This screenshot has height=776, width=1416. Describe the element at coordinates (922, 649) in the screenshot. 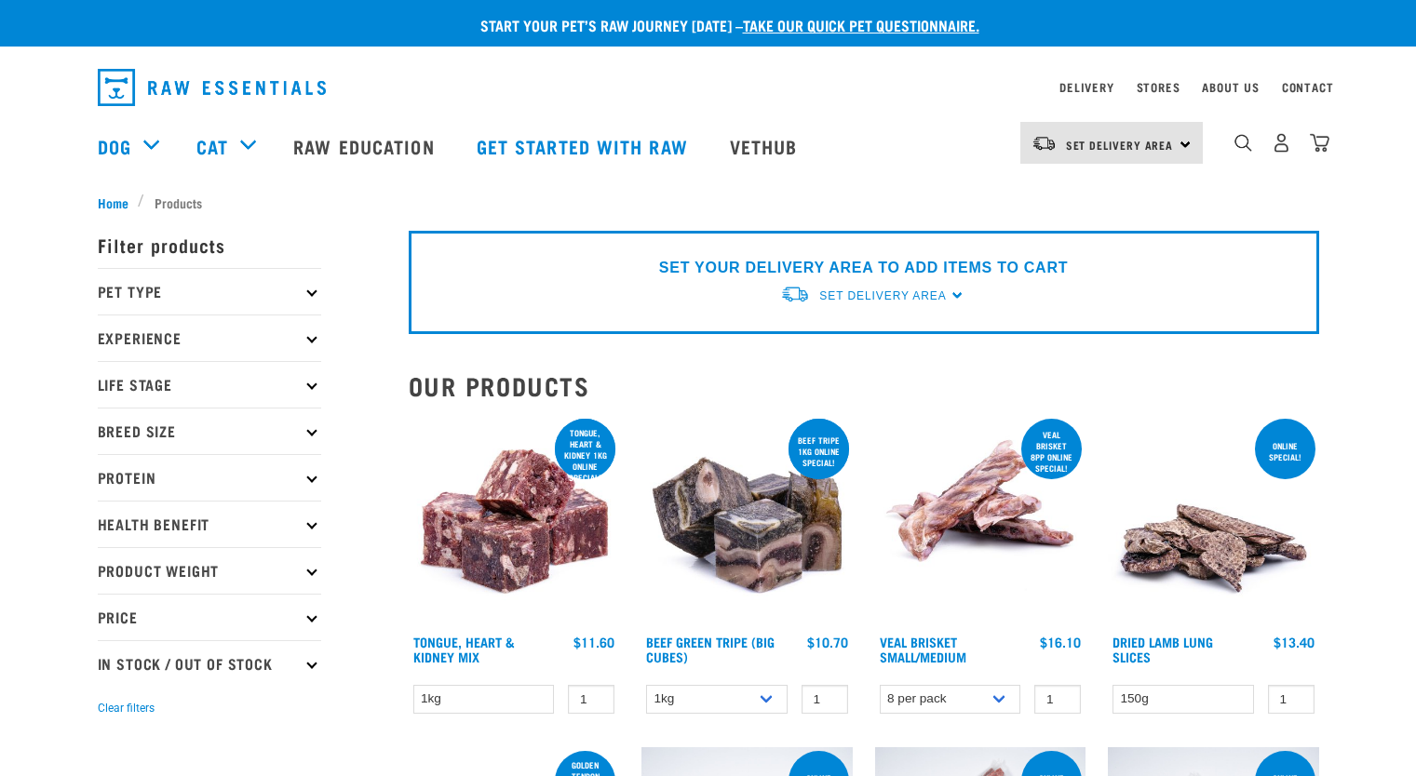

I see `a: Veal Brisket Small/Medium` at that location.